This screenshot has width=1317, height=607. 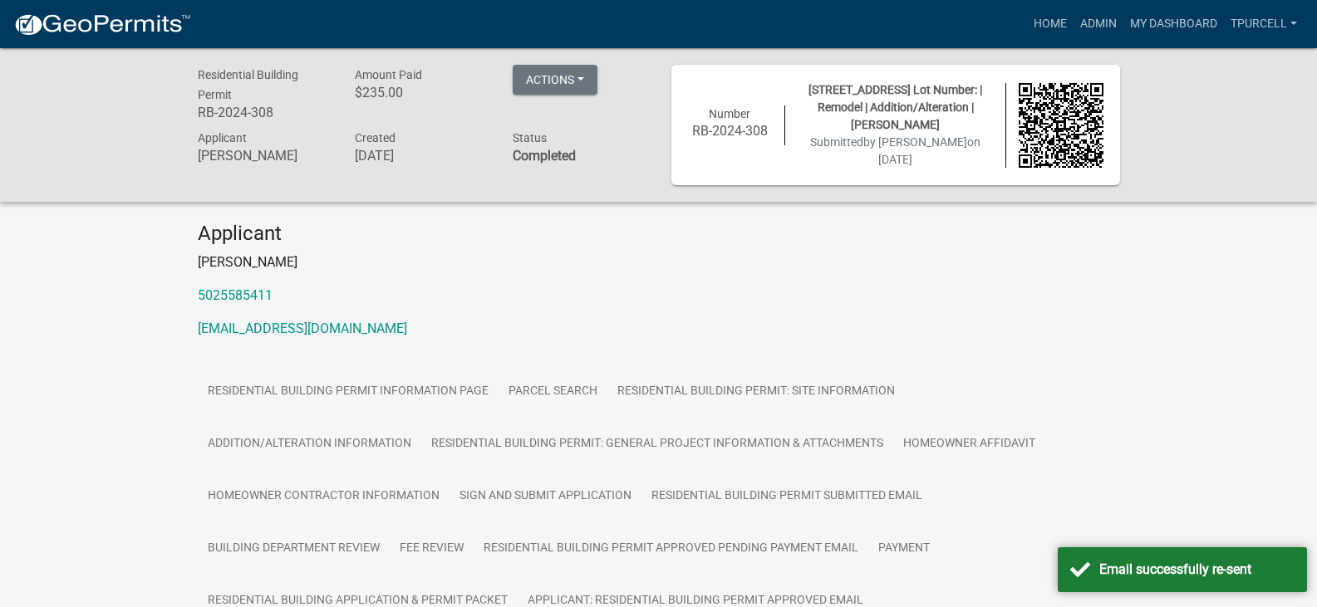 What do you see at coordinates (1173, 24) in the screenshot?
I see `a: My Dashboard` at bounding box center [1173, 24].